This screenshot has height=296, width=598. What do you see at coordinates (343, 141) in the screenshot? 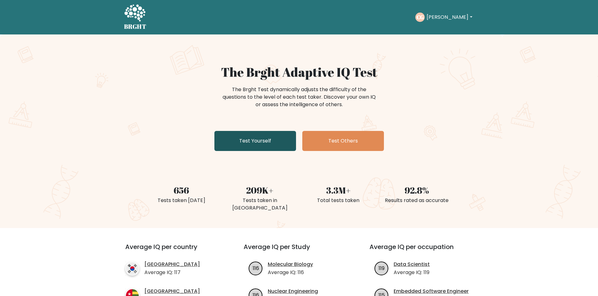
I see `a: Test Others` at bounding box center [343, 141].